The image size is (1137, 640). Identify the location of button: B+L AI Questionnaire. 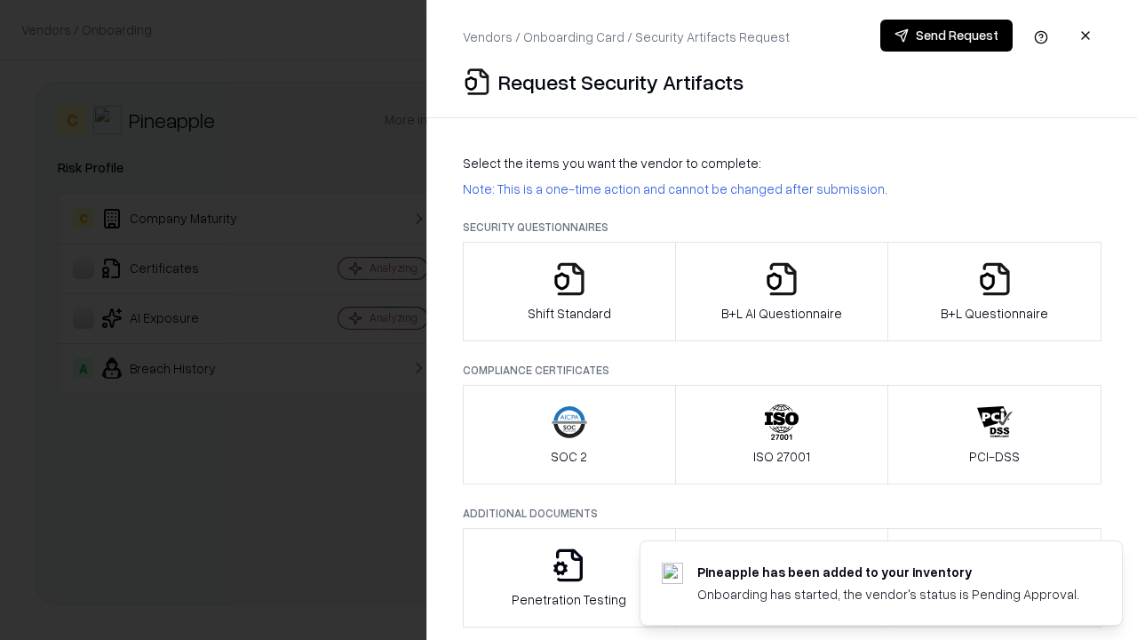
(782, 291).